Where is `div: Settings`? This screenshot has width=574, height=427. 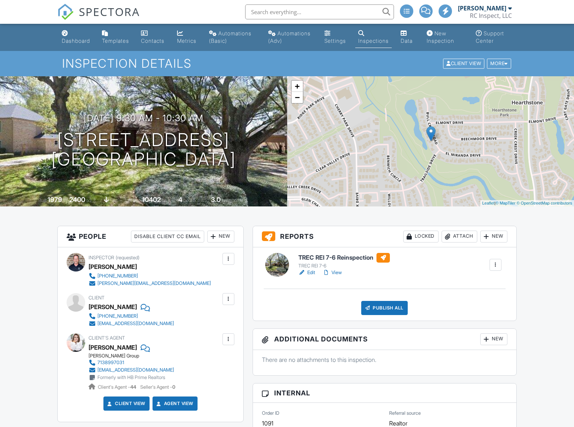
div: Settings is located at coordinates (335, 41).